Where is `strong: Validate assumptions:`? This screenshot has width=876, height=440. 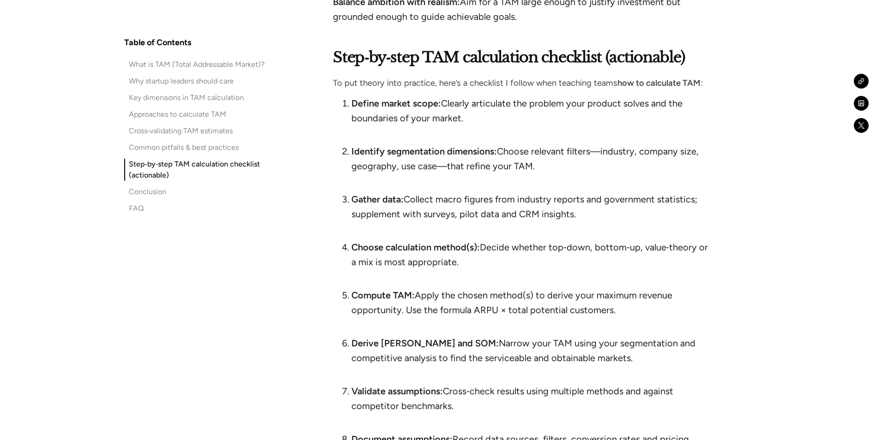
strong: Validate assumptions: is located at coordinates (397, 391).